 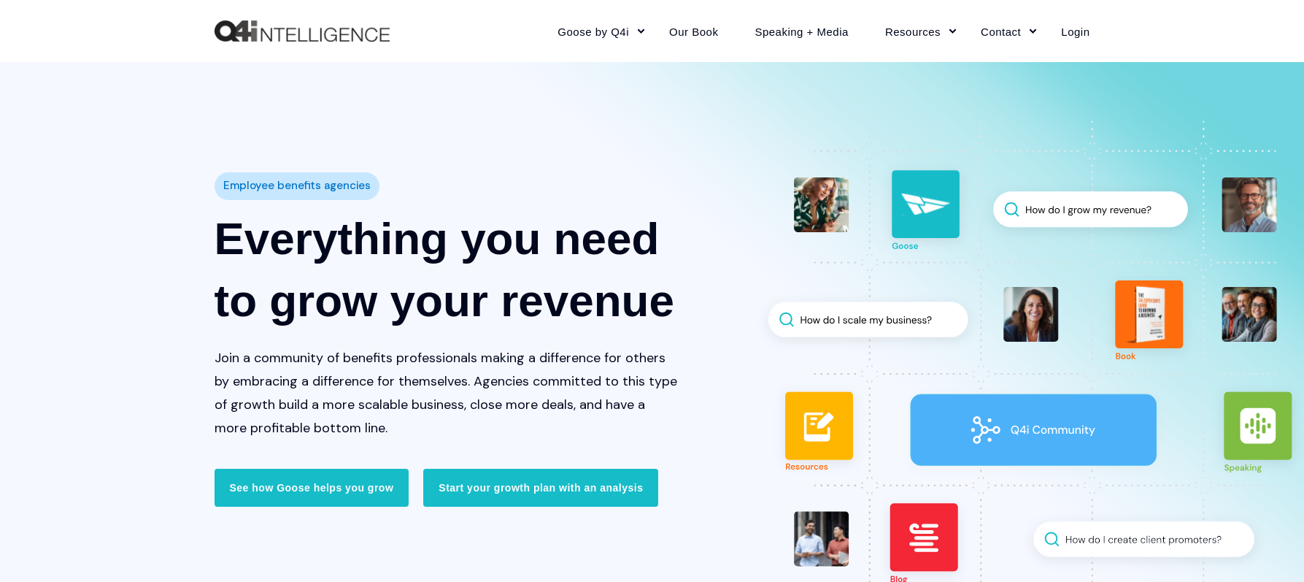 I want to click on a: See how Goose helps you grow, so click(x=312, y=487).